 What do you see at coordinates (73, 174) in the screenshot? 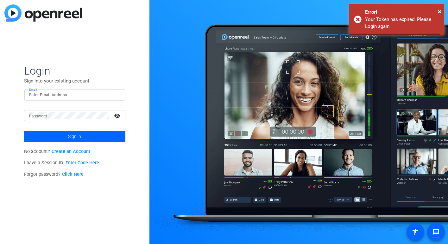
I see `a: Click Here` at bounding box center [73, 174].